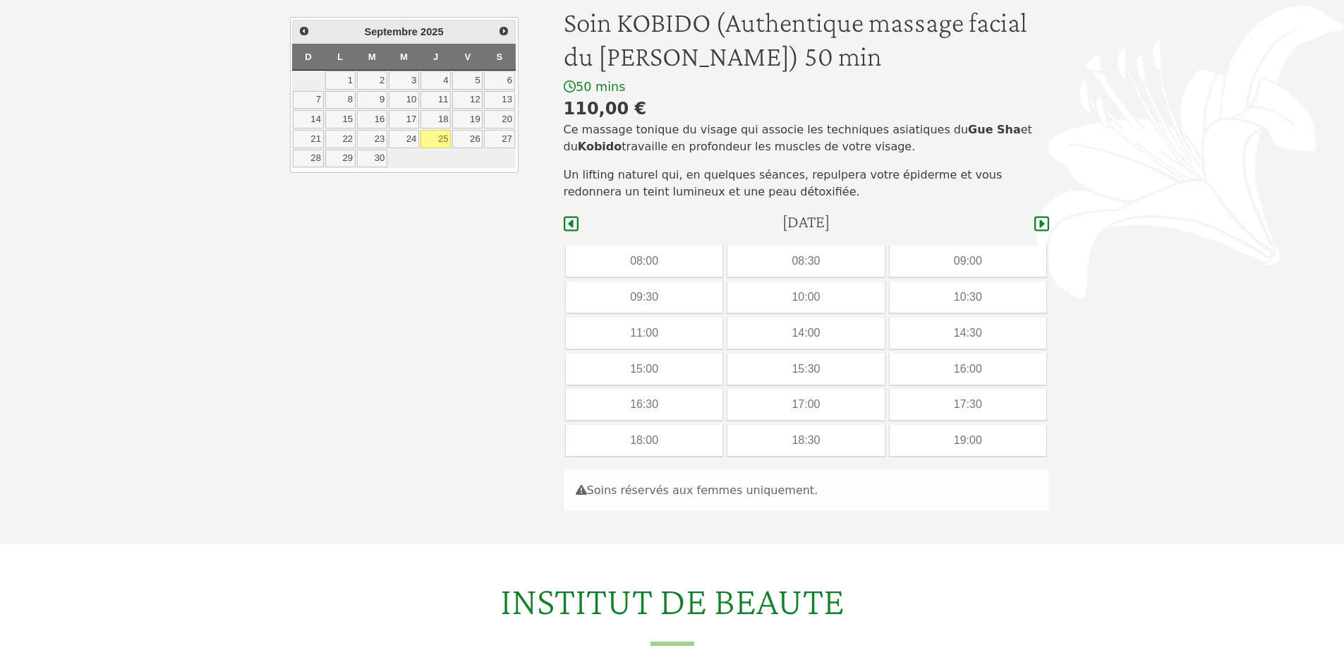 The width and height of the screenshot is (1344, 667). I want to click on a: 25, so click(435, 139).